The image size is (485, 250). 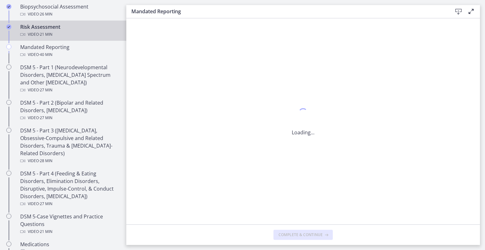 I want to click on h3: Mandated Reporting, so click(x=287, y=11).